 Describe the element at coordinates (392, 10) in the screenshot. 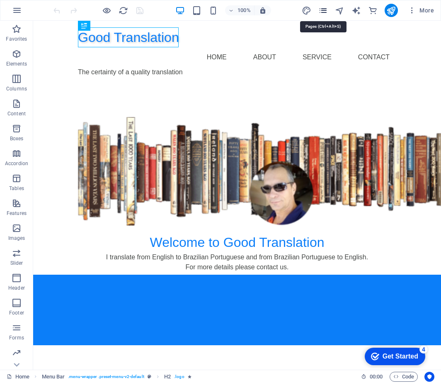

I see `button: publish` at that location.